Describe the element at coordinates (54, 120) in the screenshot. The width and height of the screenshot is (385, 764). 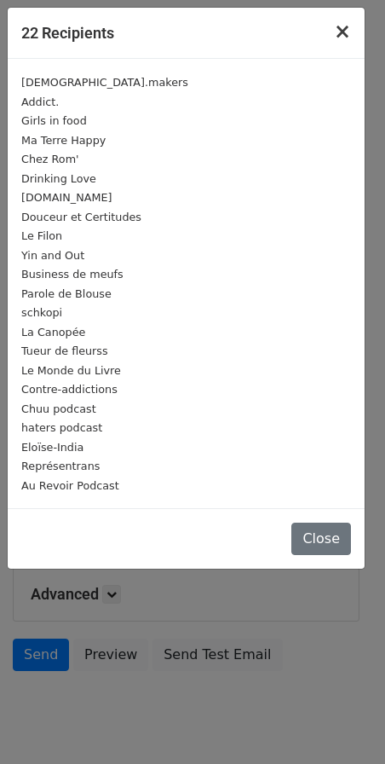
I see `small: Girls in food` at that location.